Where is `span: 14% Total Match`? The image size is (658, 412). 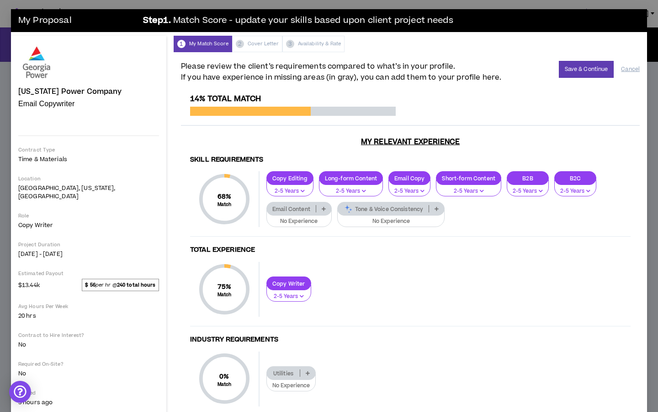 span: 14% Total Match is located at coordinates (225, 99).